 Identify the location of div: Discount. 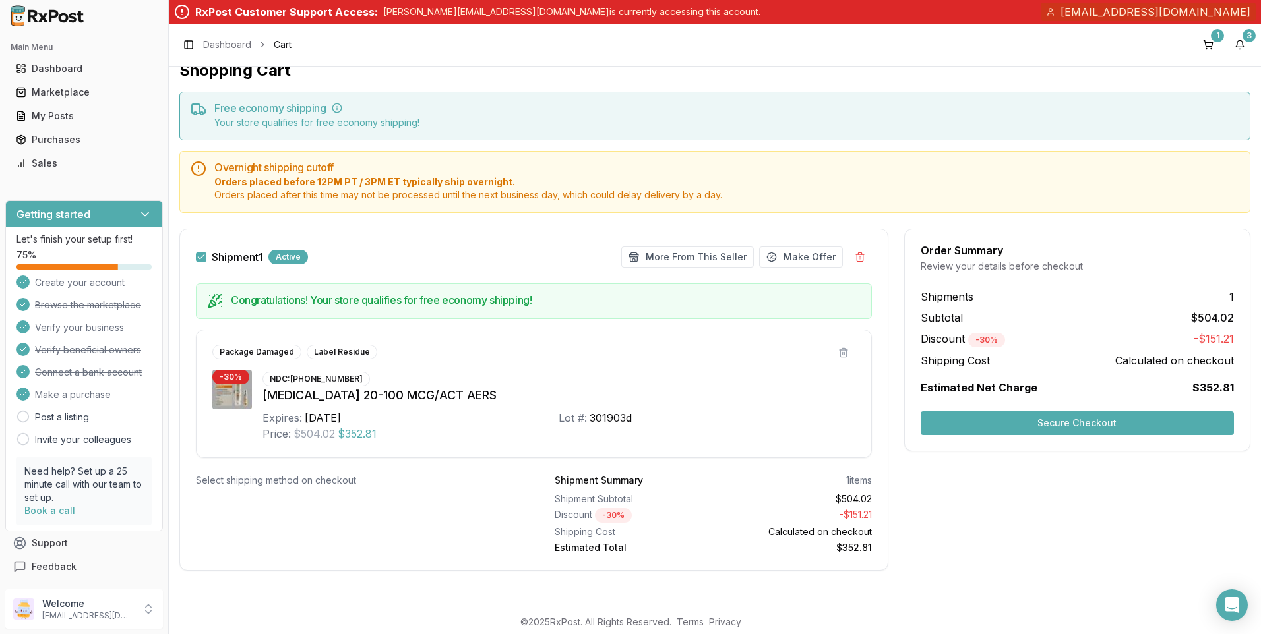
(631, 516).